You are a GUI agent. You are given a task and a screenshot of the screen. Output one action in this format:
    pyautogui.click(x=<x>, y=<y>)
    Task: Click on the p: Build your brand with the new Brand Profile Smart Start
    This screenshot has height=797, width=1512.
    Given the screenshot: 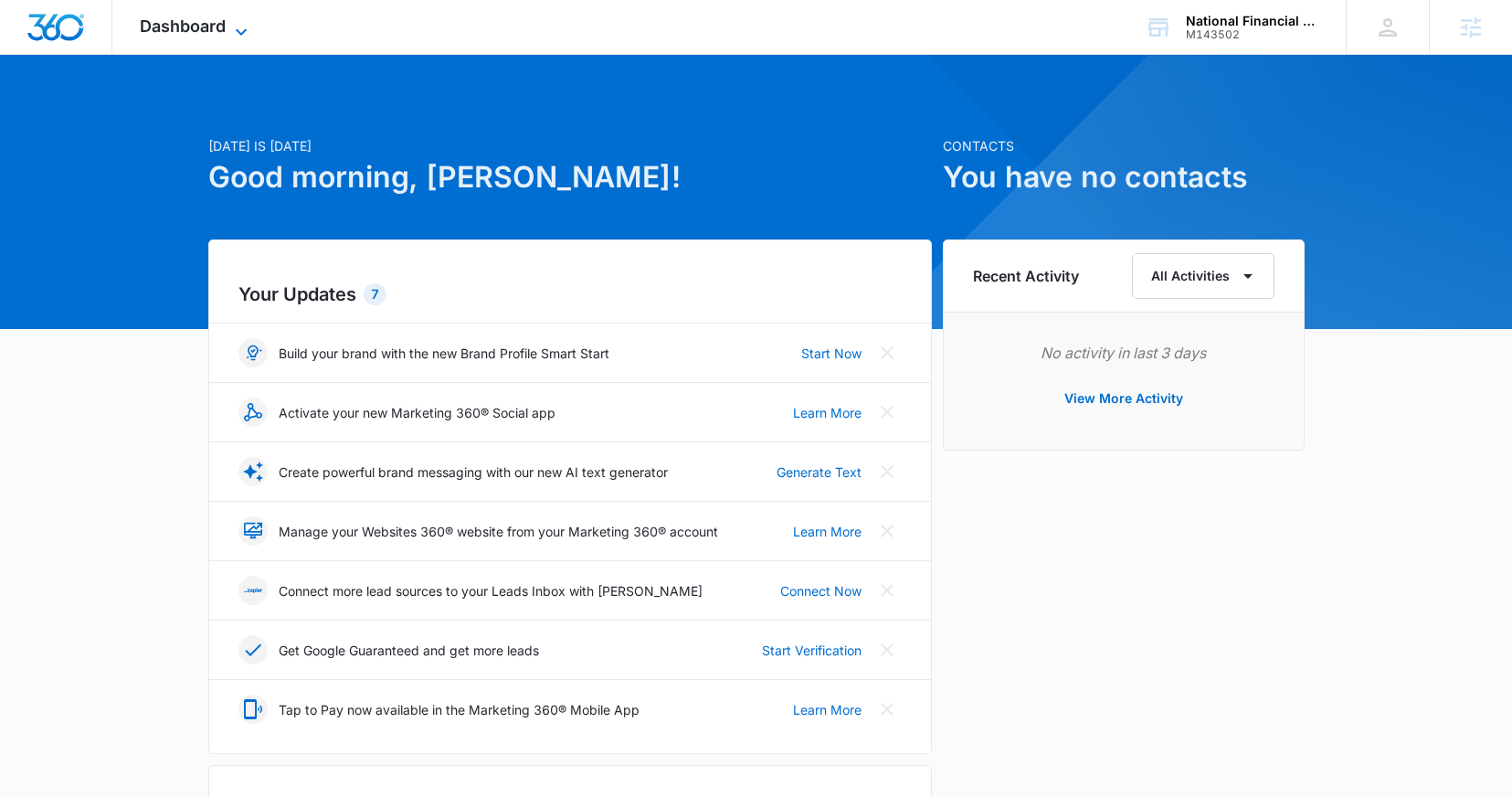 What is the action you would take?
    pyautogui.click(x=444, y=353)
    